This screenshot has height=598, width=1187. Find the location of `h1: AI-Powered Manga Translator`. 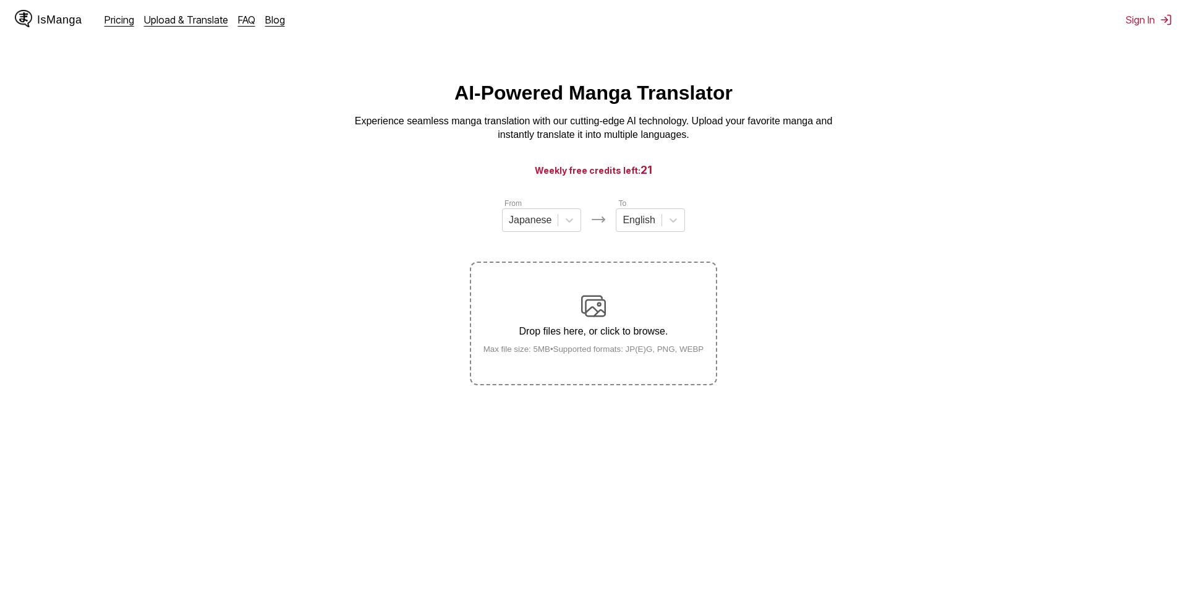

h1: AI-Powered Manga Translator is located at coordinates (593, 93).